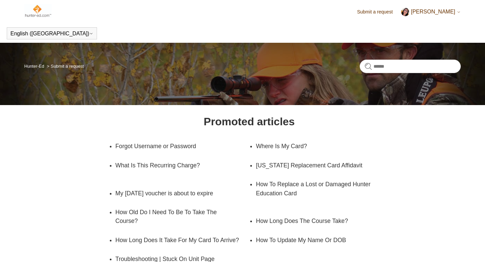 The width and height of the screenshot is (485, 262). Describe the element at coordinates (322, 189) in the screenshot. I see `a: How To Replace a Lost or Damaged Hunter Education Card` at that location.